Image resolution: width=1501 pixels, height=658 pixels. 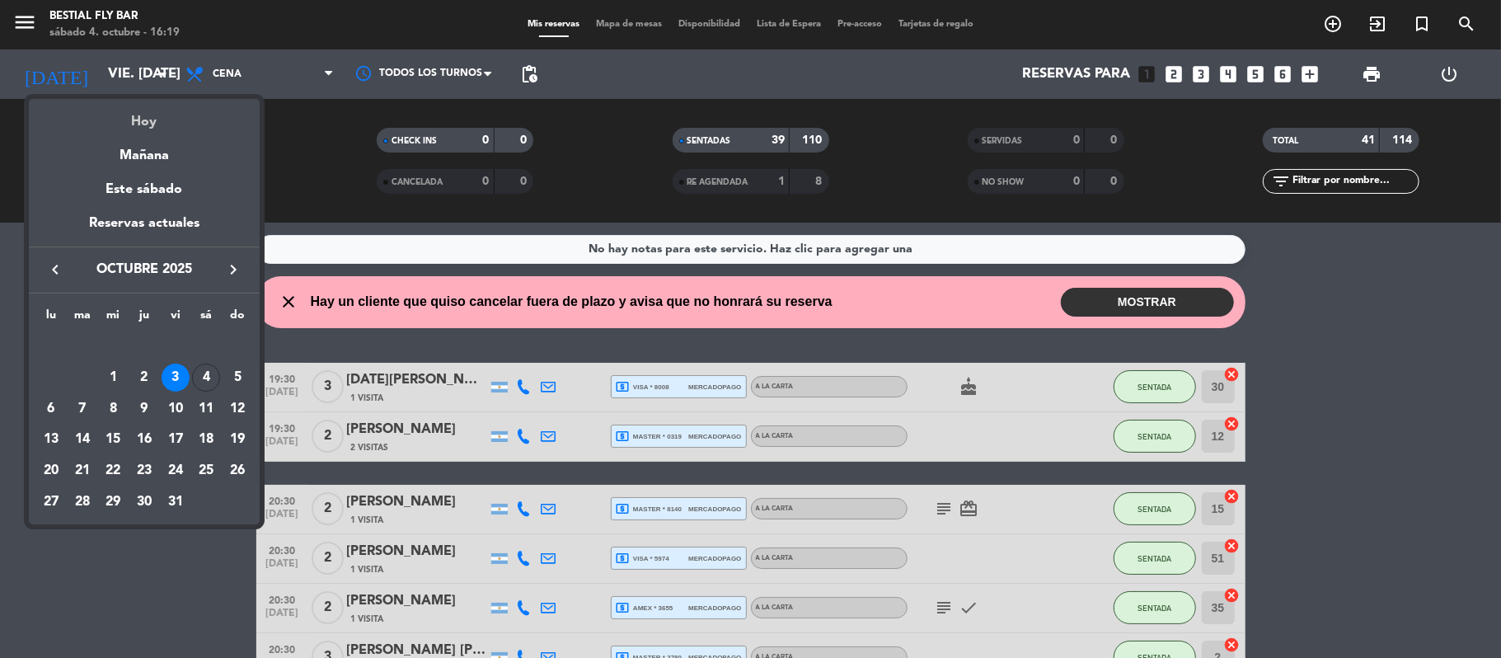 What do you see at coordinates (237, 439) in the screenshot?
I see `td: 19 de octubre de 2025` at bounding box center [237, 439].